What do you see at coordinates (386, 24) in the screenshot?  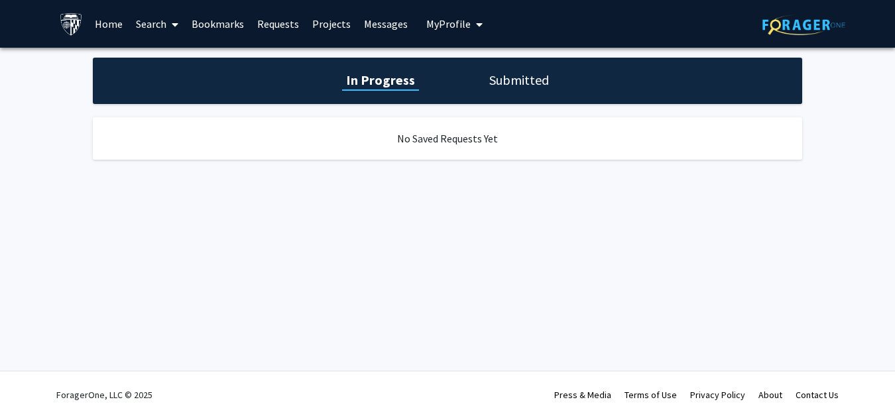 I see `a: Messages` at bounding box center [386, 24].